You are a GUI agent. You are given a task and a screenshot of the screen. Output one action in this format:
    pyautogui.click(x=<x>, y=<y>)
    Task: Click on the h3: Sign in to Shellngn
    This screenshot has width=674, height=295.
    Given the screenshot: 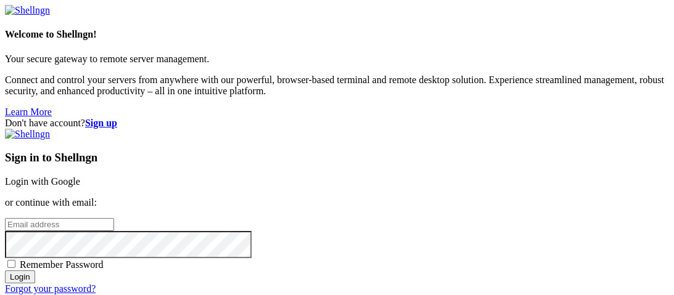 What is the action you would take?
    pyautogui.click(x=337, y=158)
    